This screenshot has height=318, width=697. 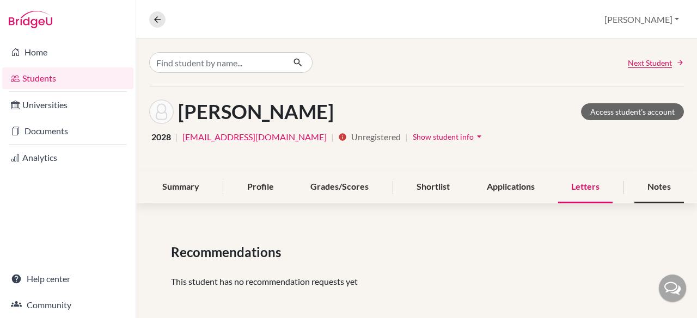 I want to click on span: Recommendations, so click(x=228, y=253).